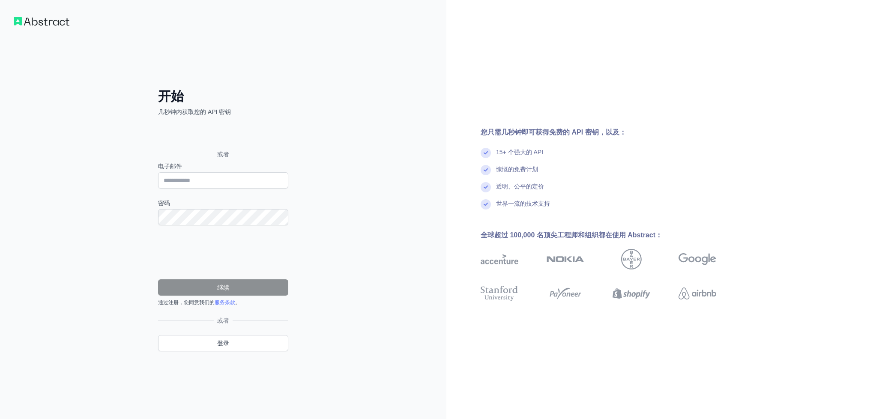  What do you see at coordinates (225, 302) in the screenshot?
I see `font: 服务条款` at bounding box center [225, 302].